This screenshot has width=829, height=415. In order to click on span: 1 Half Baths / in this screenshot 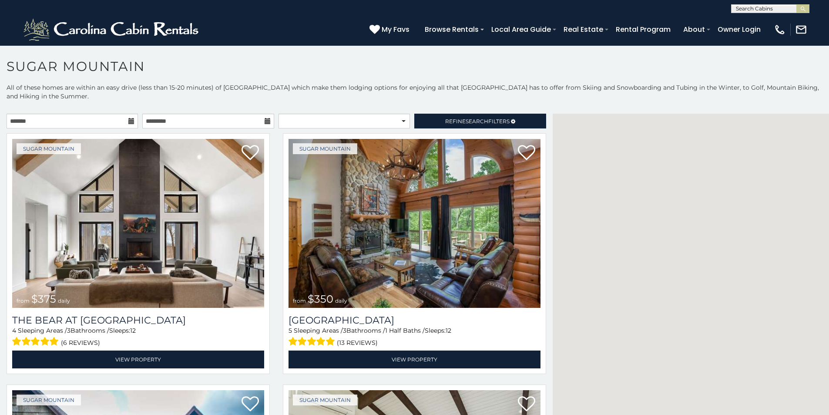, I will do `click(405, 330)`.